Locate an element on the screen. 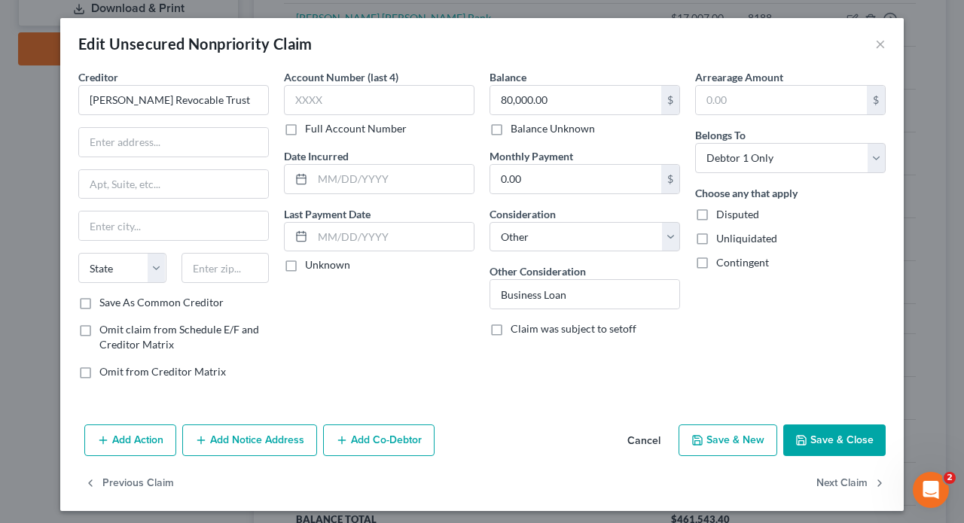 This screenshot has height=523, width=964. span: Claim was subject to setoff is located at coordinates (573, 328).